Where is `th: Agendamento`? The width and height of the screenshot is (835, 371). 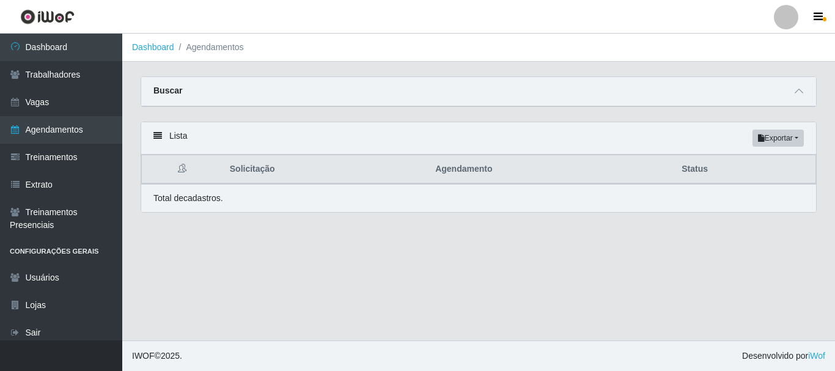 th: Agendamento is located at coordinates (551, 169).